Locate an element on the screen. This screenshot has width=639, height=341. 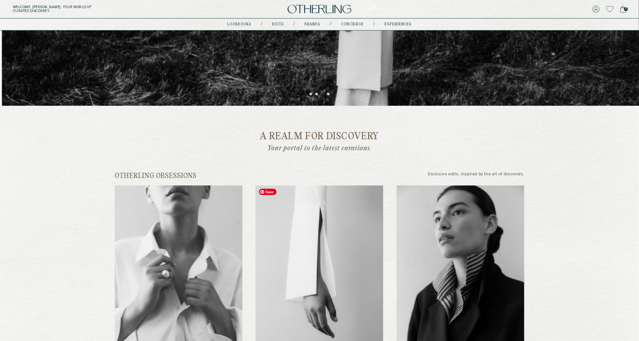
a: 0 is located at coordinates (623, 9).